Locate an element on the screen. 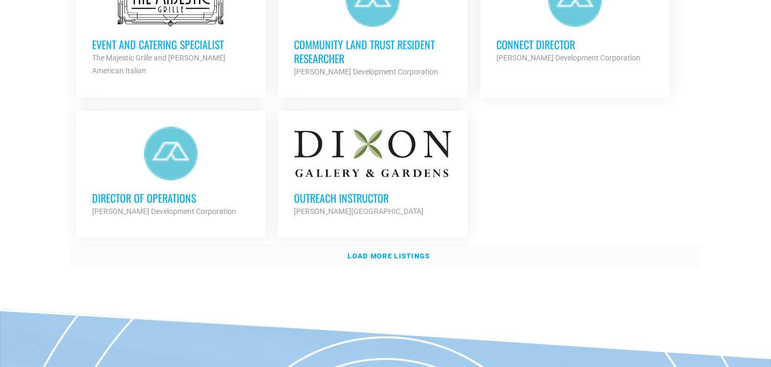 This screenshot has height=367, width=771. h3: Outreach Instructor is located at coordinates (373, 198).